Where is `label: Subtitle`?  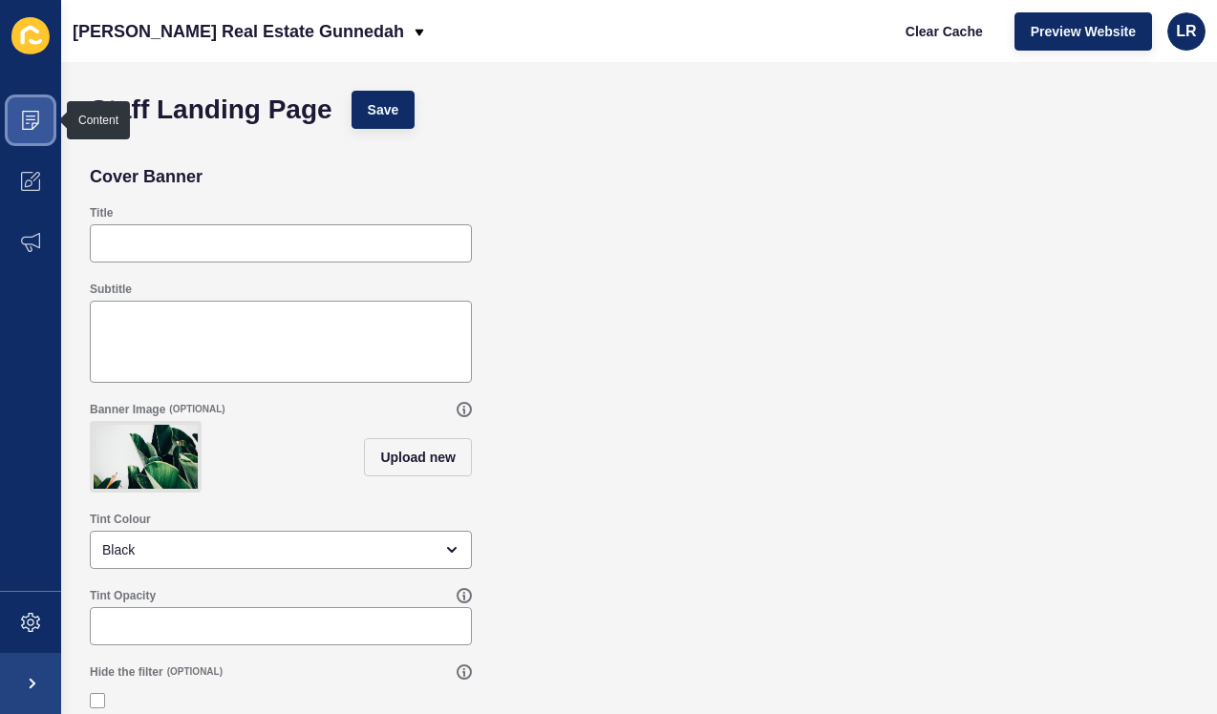
label: Subtitle is located at coordinates (111, 289).